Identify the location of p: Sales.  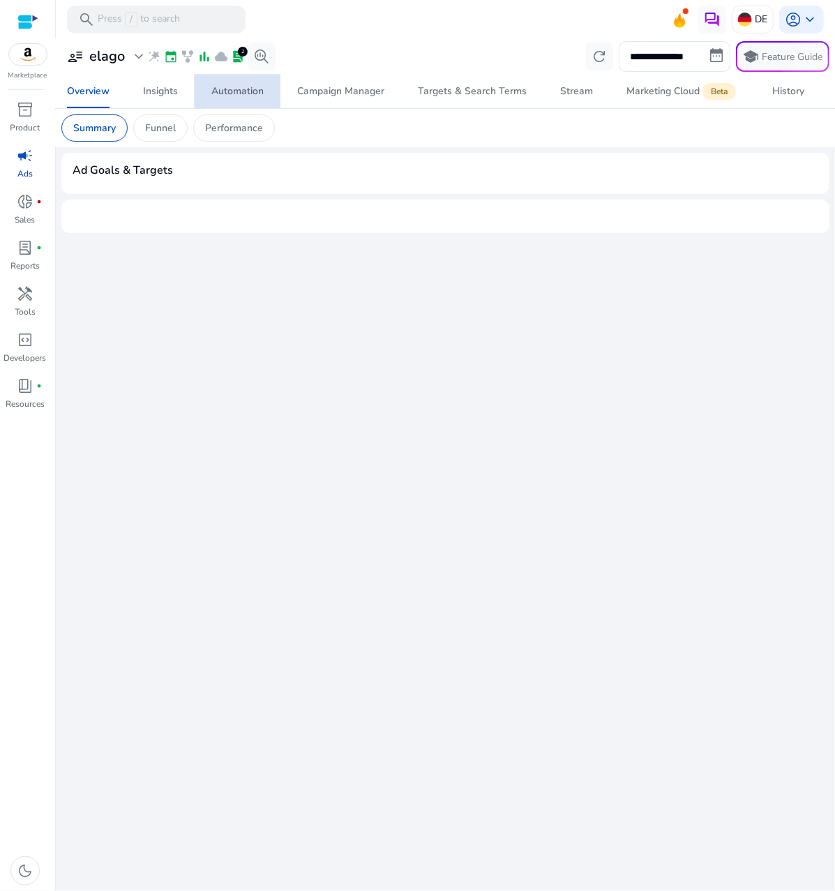
(25, 220).